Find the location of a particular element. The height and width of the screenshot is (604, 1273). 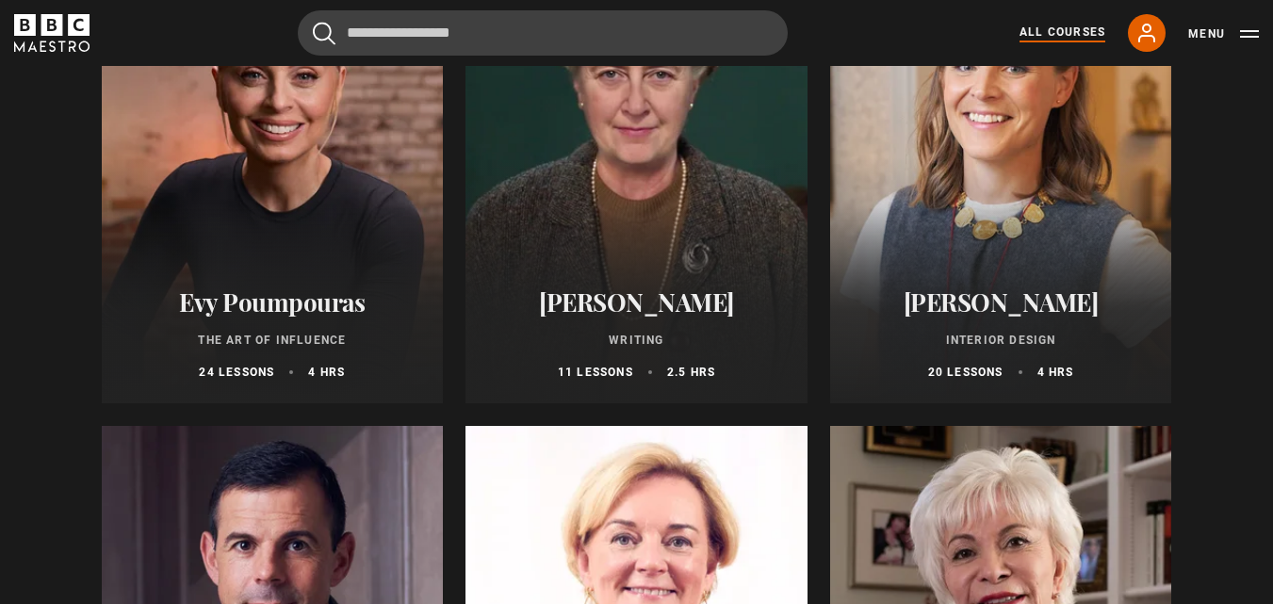

a: All Courses is located at coordinates (1062, 33).